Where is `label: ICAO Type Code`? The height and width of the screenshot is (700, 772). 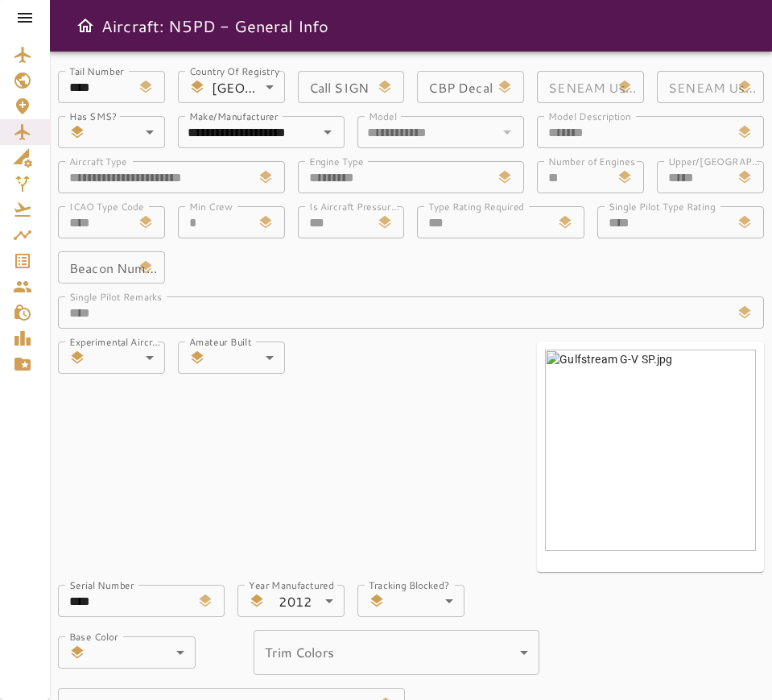
label: ICAO Type Code is located at coordinates (106, 205).